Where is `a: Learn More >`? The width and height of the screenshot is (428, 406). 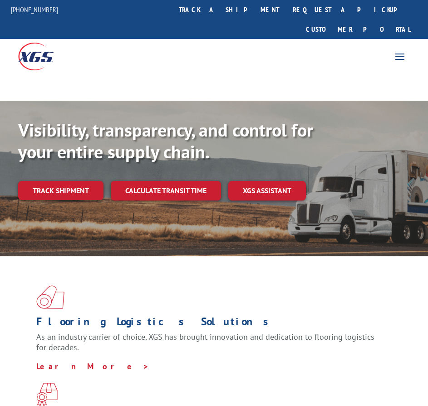
a: Learn More > is located at coordinates (93, 366).